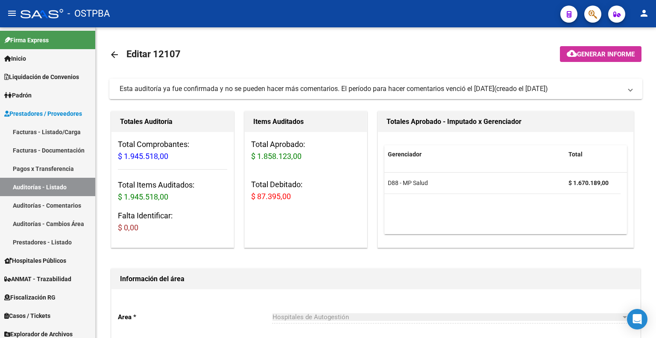 The image size is (656, 338). Describe the element at coordinates (88, 14) in the screenshot. I see `span: - OSTPBA` at that location.